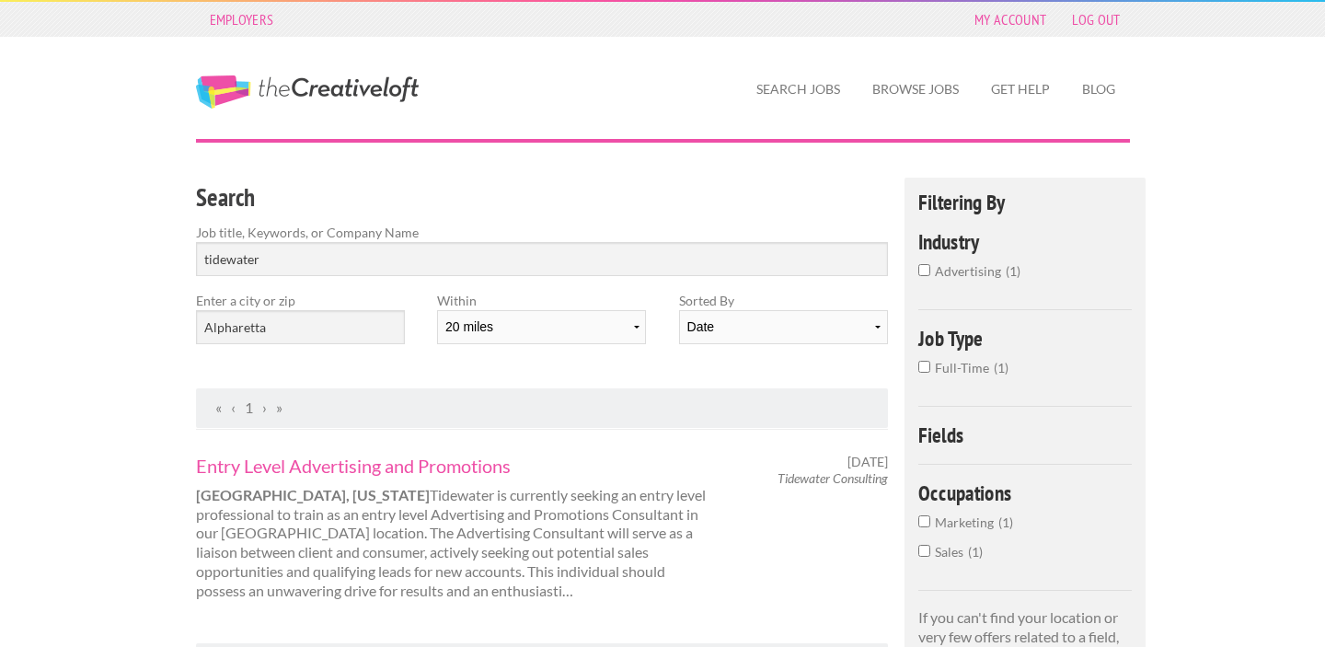 The height and width of the screenshot is (647, 1325). Describe the element at coordinates (833, 478) in the screenshot. I see `em: Tidewater Consulting` at that location.